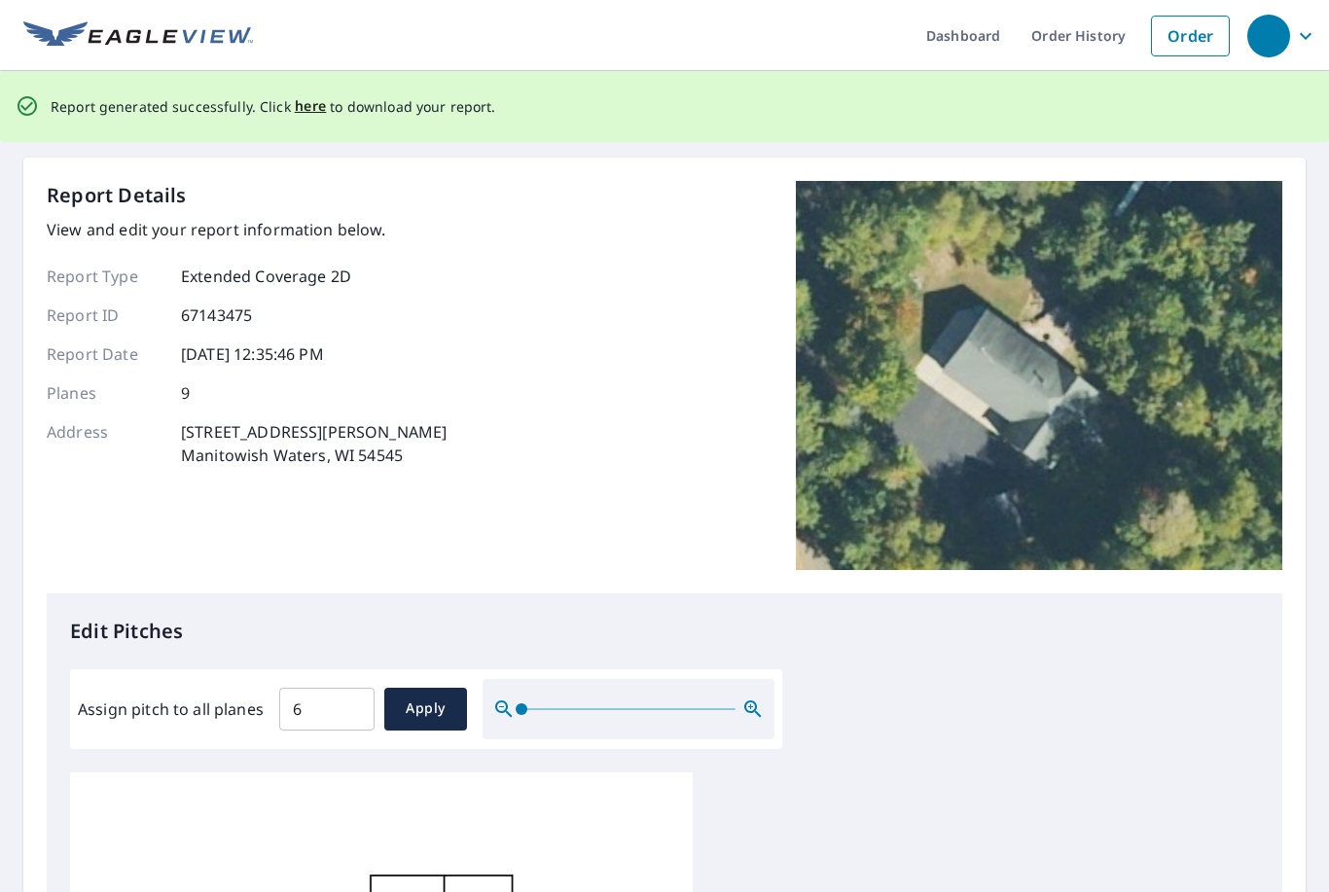 The width and height of the screenshot is (1329, 892). What do you see at coordinates (266, 276) in the screenshot?
I see `p: Extended Coverage 2D` at bounding box center [266, 276].